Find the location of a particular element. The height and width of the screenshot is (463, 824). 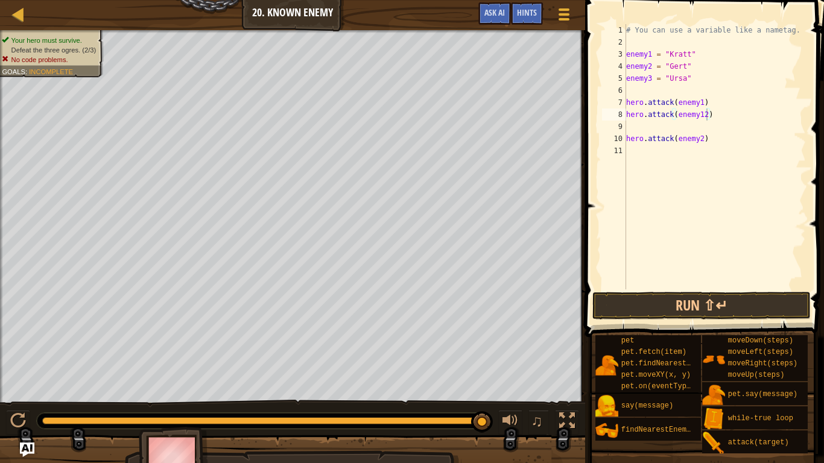

div: 10 is located at coordinates (614, 139).